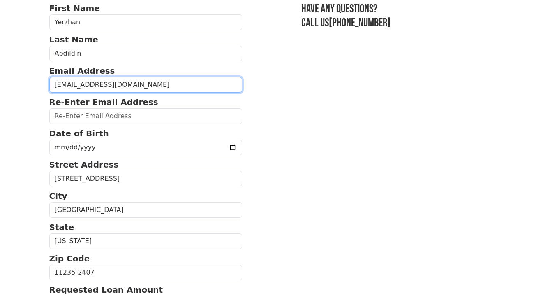 This screenshot has width=557, height=296. I want to click on input: Re-Enter Email Address, so click(146, 116).